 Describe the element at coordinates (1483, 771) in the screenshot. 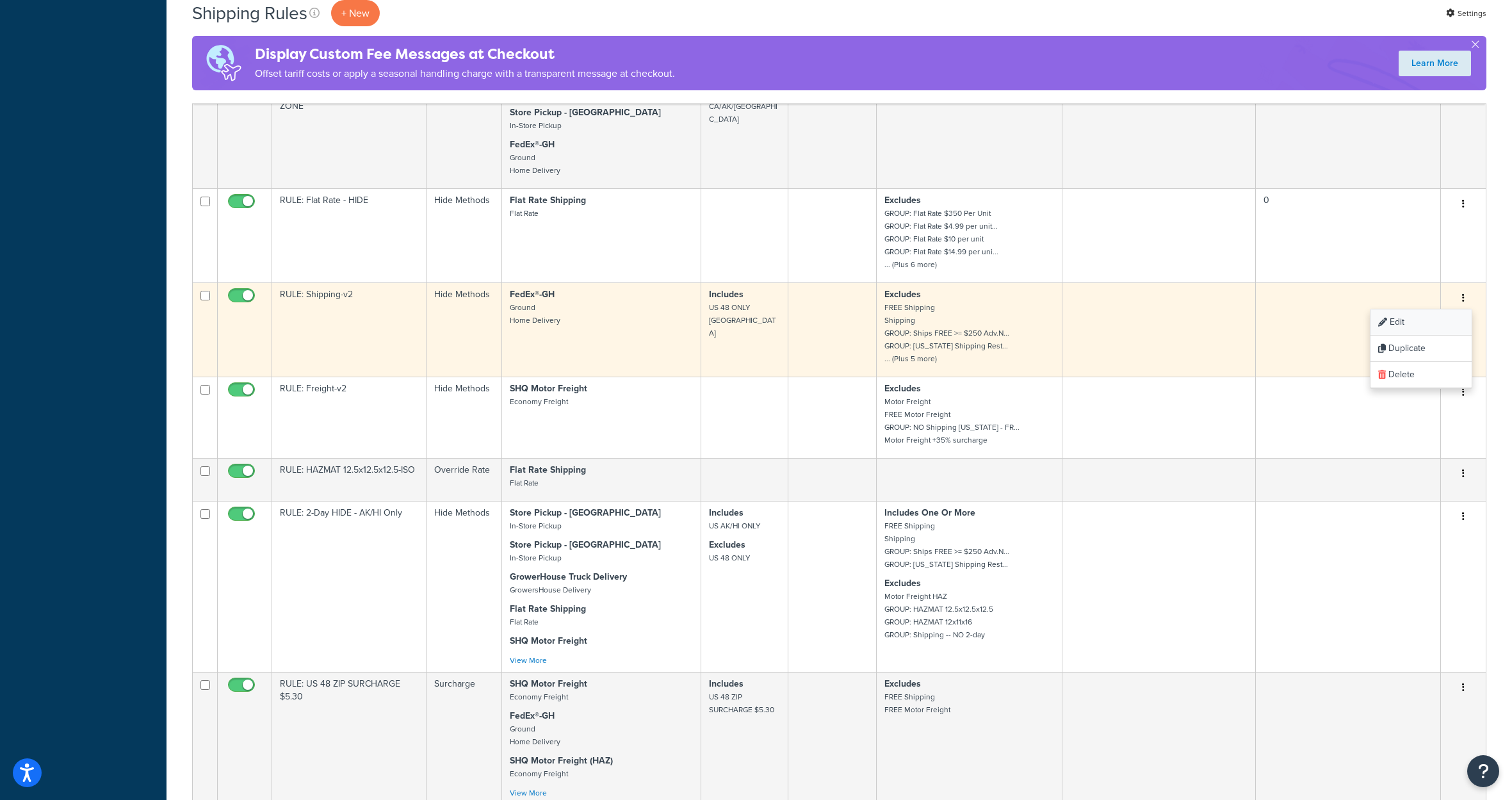

I see `button: Open Resource Center` at that location.